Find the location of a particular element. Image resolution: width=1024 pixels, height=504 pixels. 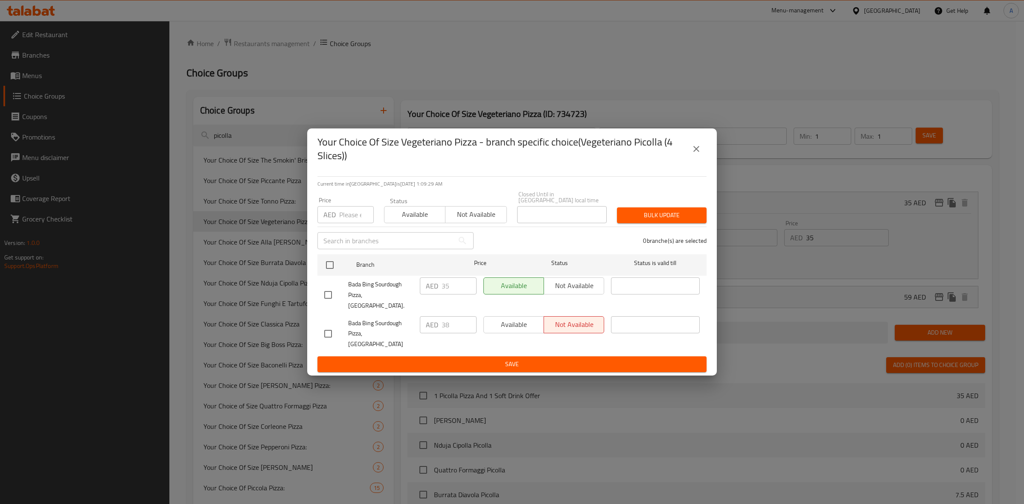

span: Status is valid till is located at coordinates (656, 263).